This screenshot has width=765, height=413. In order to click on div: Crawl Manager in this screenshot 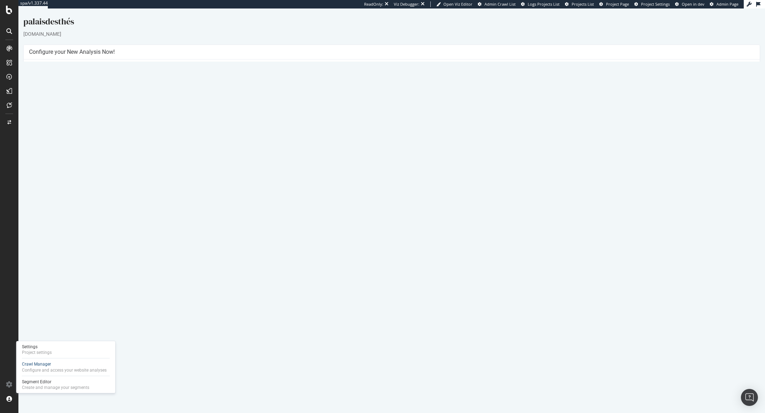, I will do `click(64, 364)`.